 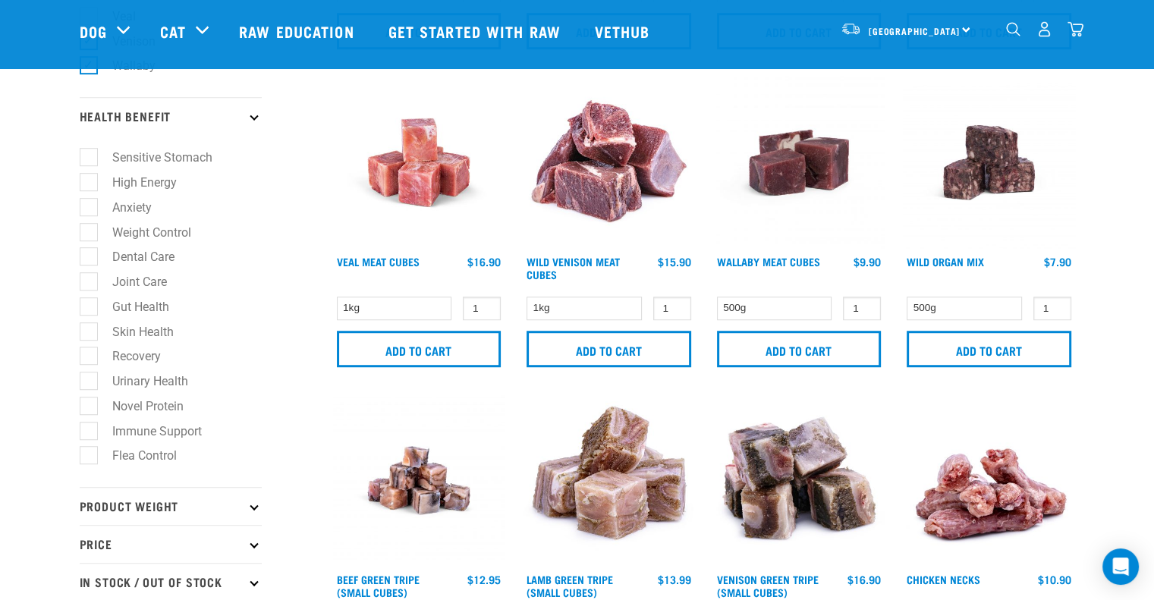 What do you see at coordinates (1013, 29) in the screenshot?
I see `img: home-icon-1@2x.png` at bounding box center [1013, 29].